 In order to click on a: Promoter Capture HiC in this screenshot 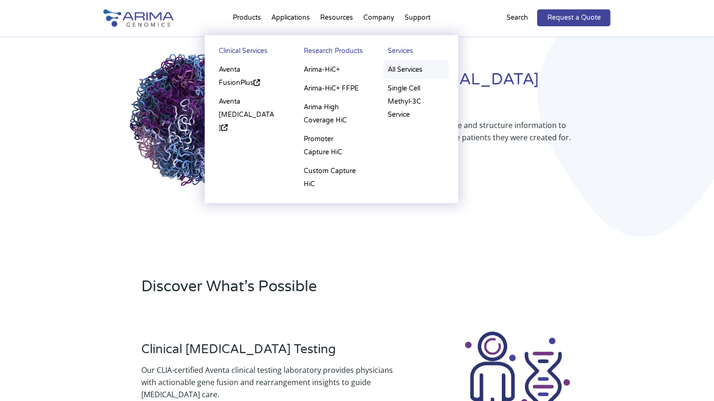, I will do `click(331, 146)`.